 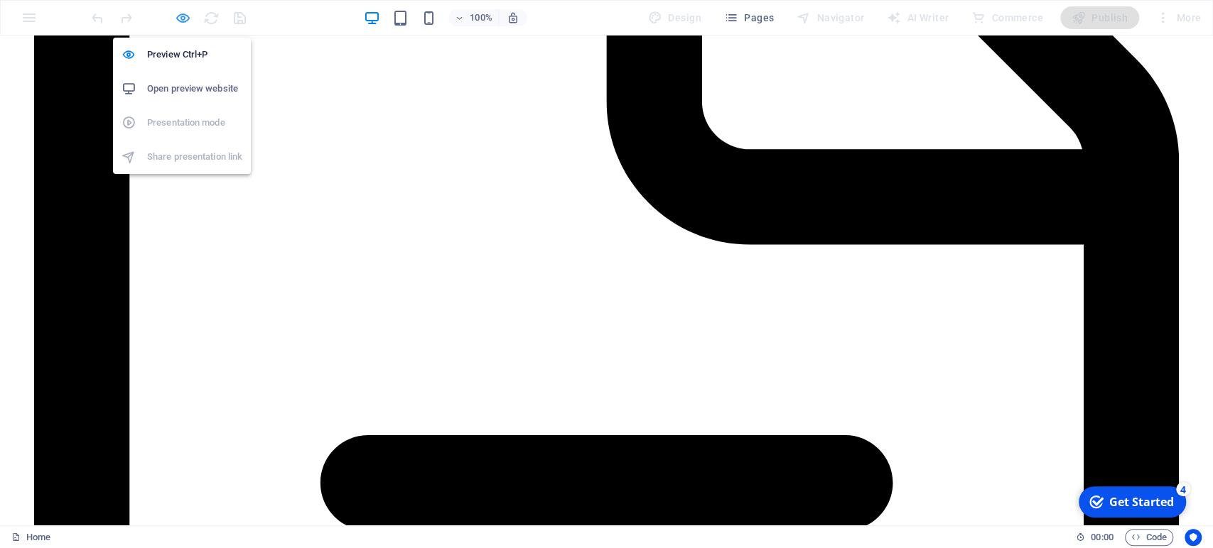 I want to click on button: Usercentrics, so click(x=1193, y=538).